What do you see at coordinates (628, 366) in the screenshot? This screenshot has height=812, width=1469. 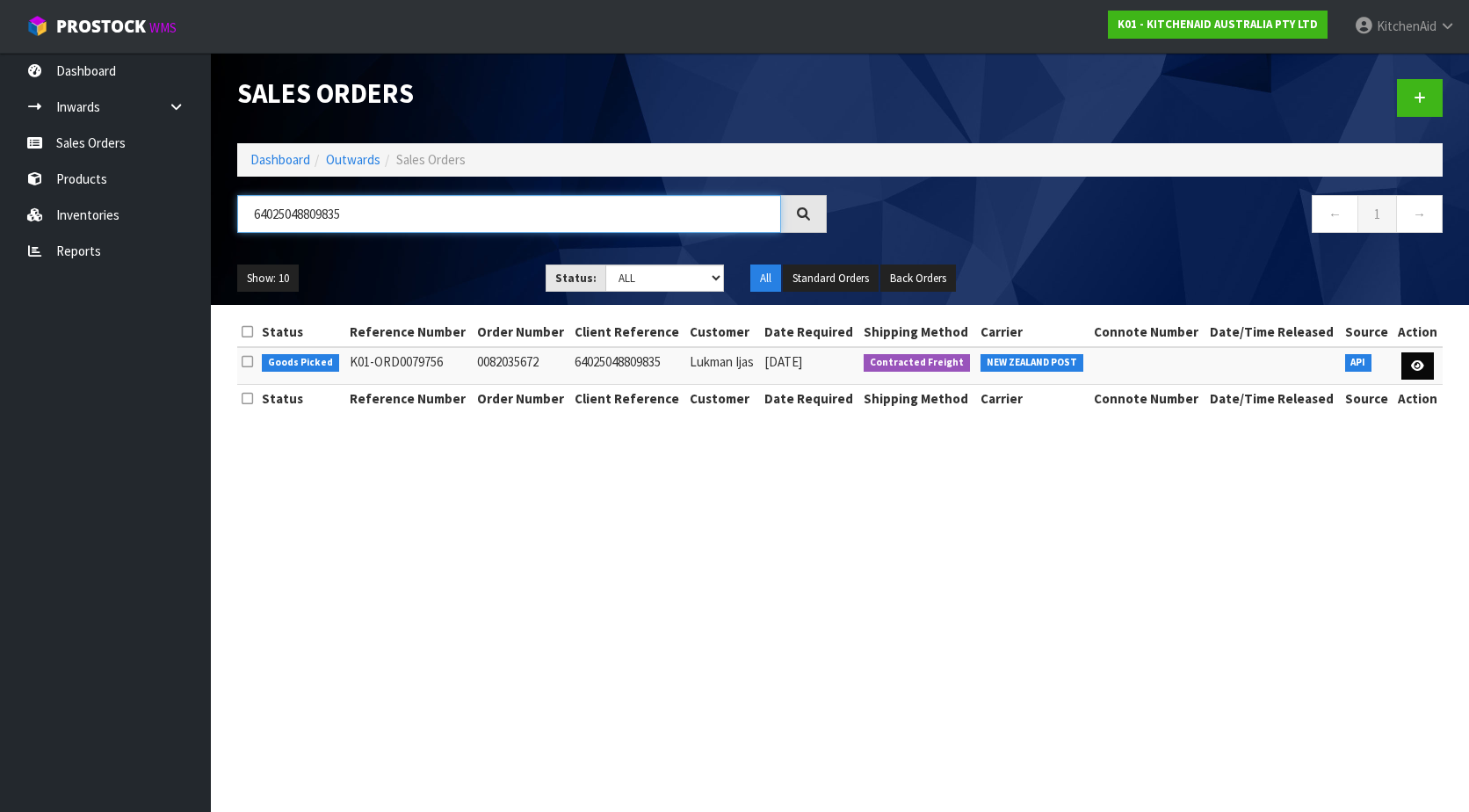 I see `td: 64025048809835` at bounding box center [628, 366].